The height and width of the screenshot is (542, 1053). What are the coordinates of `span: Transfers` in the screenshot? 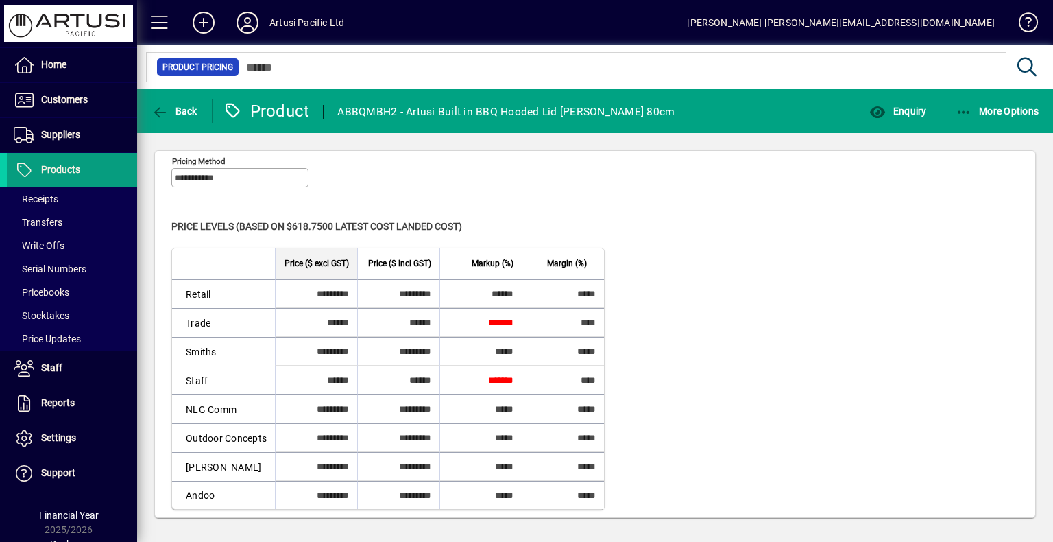 It's located at (38, 222).